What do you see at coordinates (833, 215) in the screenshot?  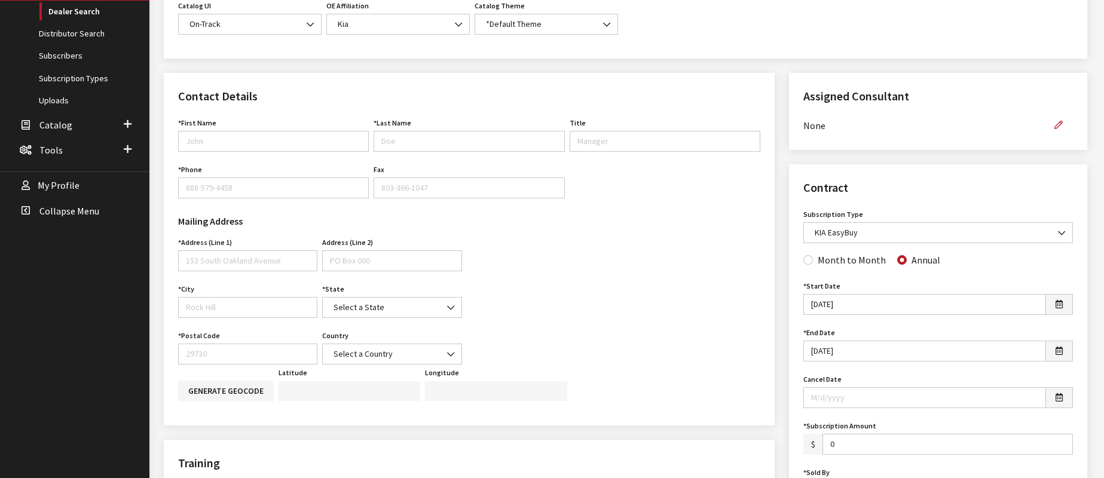 I see `label: Subscription Type` at bounding box center [833, 215].